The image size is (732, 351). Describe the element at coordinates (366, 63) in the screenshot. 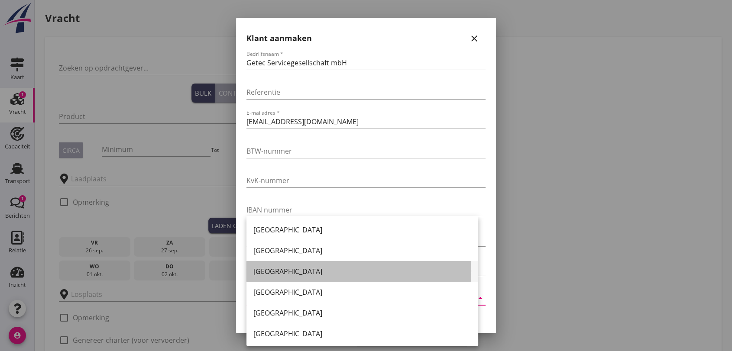

I see `input: Bedrijfsnaam *` at that location.